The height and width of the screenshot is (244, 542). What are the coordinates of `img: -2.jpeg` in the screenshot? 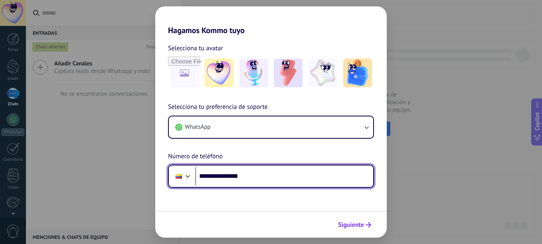 It's located at (254, 73).